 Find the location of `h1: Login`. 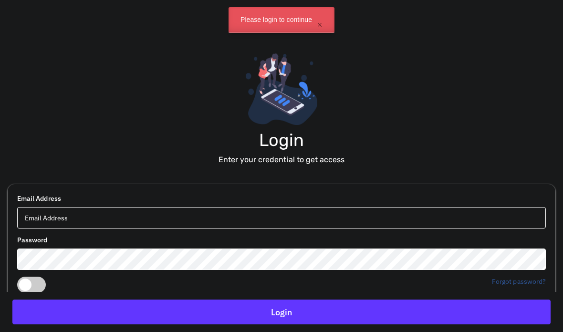

h1: Login is located at coordinates (282, 140).